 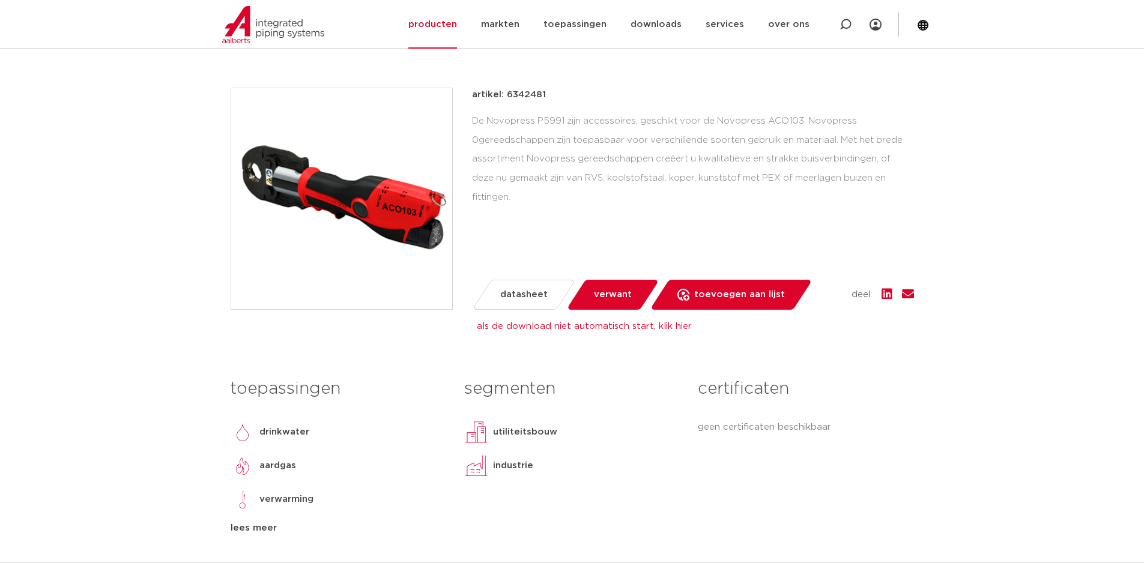 What do you see at coordinates (338, 529) in the screenshot?
I see `div: lees meer` at bounding box center [338, 529].